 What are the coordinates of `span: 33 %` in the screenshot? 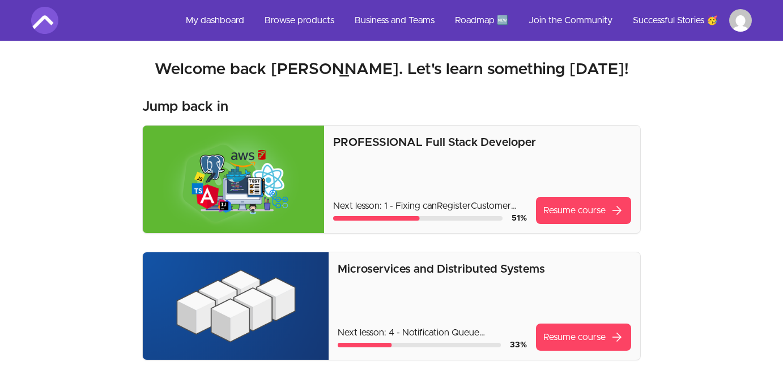 It's located at (518, 345).